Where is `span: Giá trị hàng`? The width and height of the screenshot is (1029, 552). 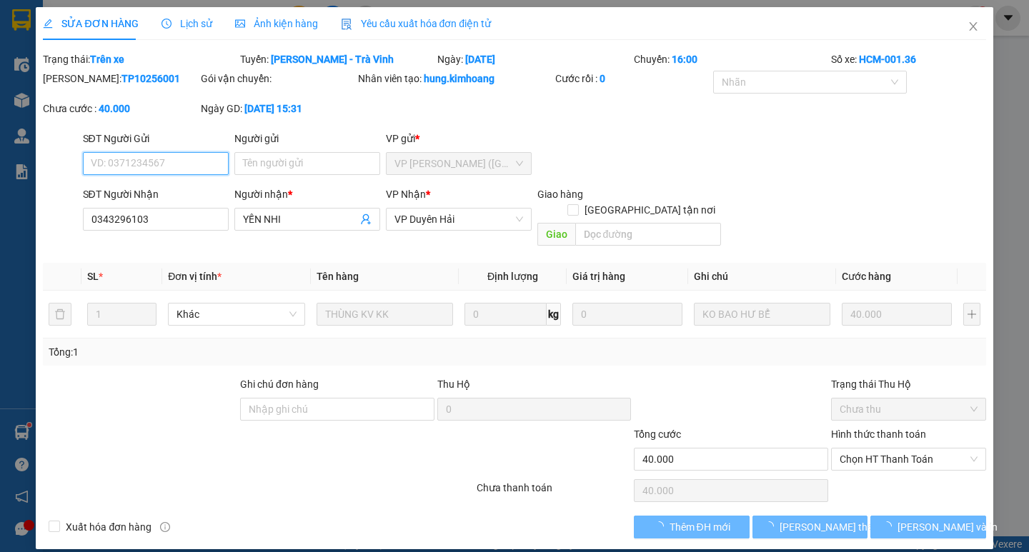
span: Giá trị hàng is located at coordinates (599, 277).